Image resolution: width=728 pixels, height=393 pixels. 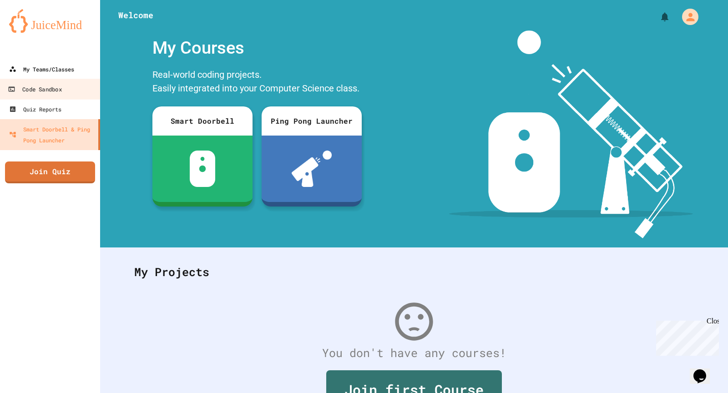 What do you see at coordinates (687, 17) in the screenshot?
I see `div: My Account` at bounding box center [687, 17].